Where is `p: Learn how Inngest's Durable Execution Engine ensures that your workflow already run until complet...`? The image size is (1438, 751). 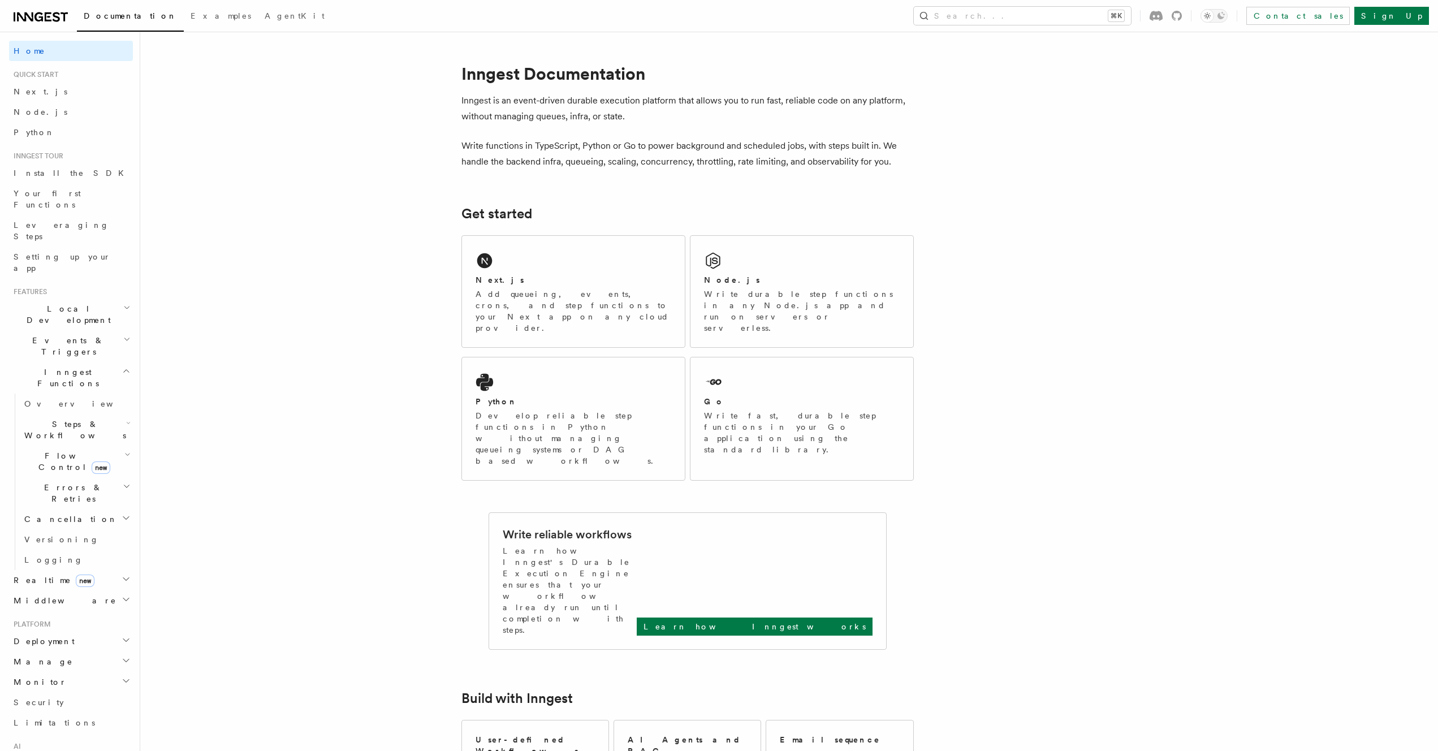
p: Learn how Inngest's Durable Execution Engine ensures that your workflow already run until complet... is located at coordinates (569, 590).